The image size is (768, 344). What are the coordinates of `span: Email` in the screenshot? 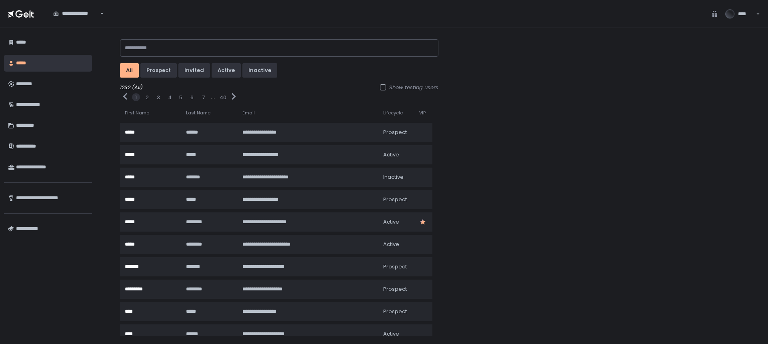 It's located at (248, 113).